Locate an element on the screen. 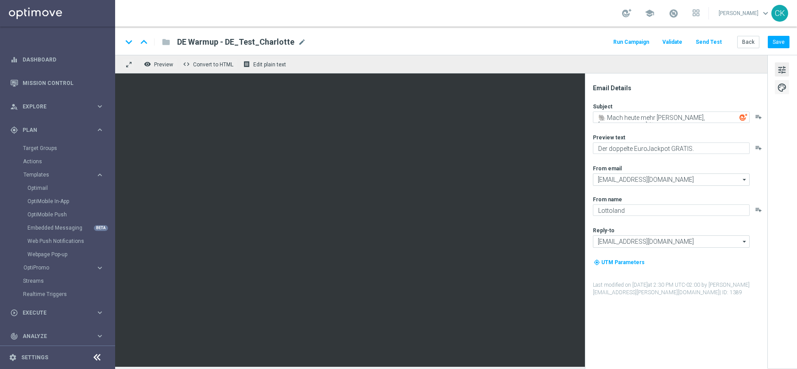 The image size is (797, 369). div: Templates keyboard_arrow_right is located at coordinates (64, 175).